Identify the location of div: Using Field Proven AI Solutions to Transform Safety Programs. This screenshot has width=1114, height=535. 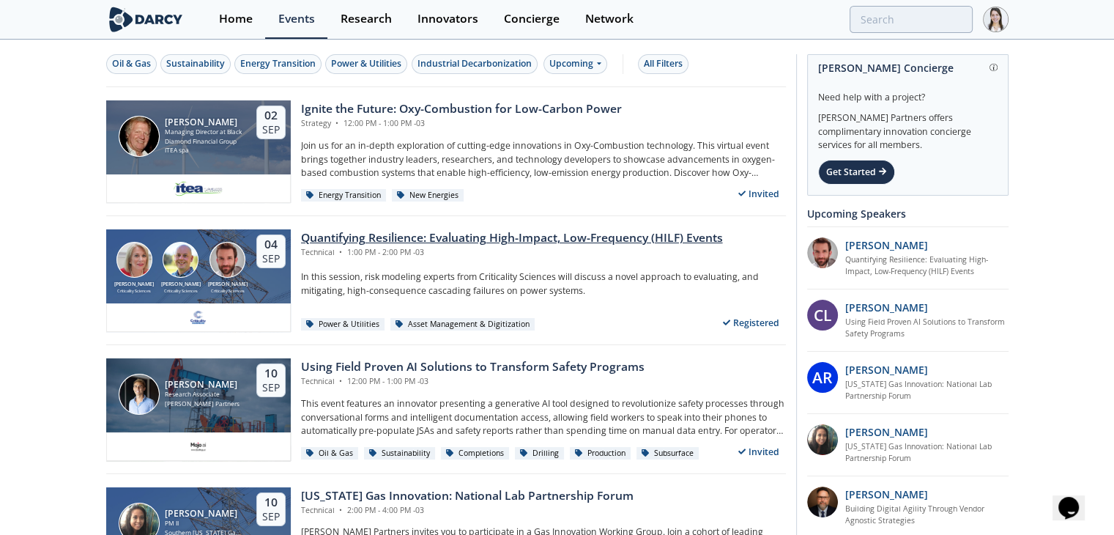
(473, 367).